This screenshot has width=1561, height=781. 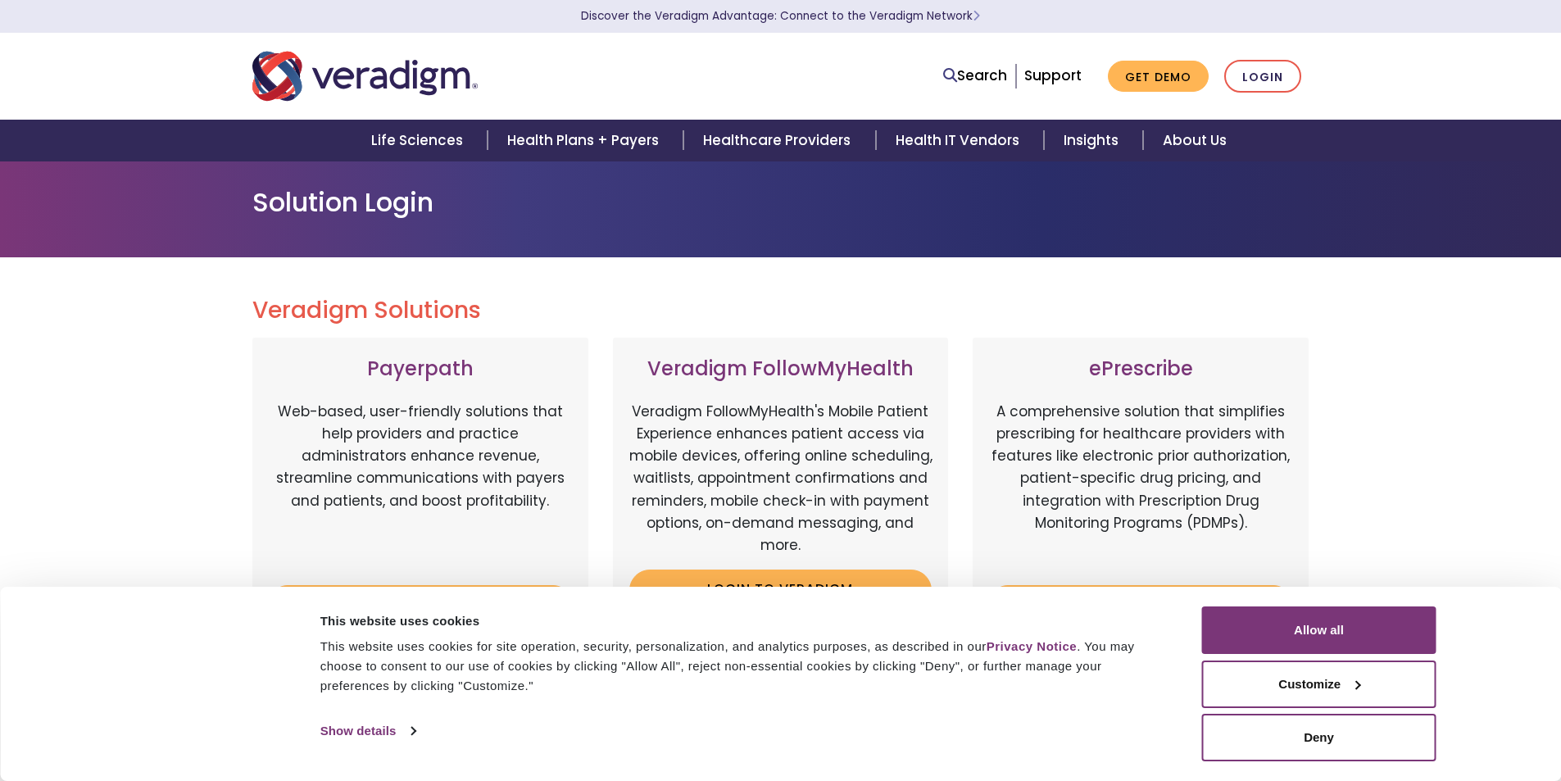 I want to click on button: Deny, so click(x=1319, y=738).